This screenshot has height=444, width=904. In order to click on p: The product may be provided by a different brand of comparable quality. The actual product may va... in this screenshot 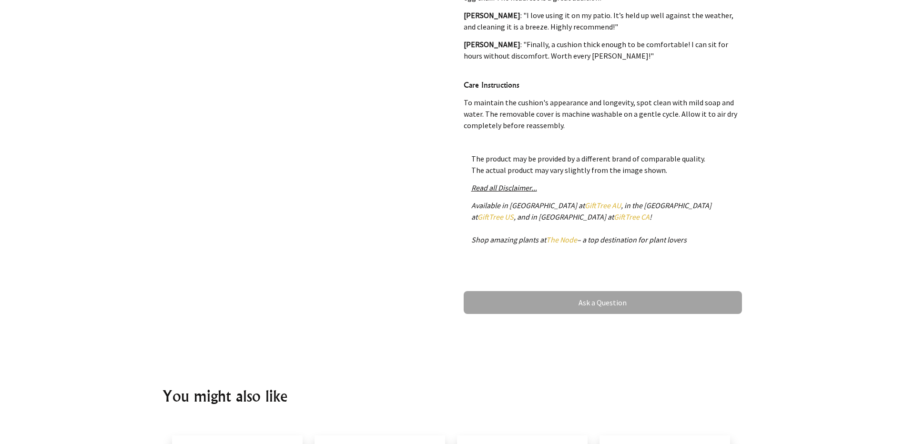, I will do `click(603, 164)`.